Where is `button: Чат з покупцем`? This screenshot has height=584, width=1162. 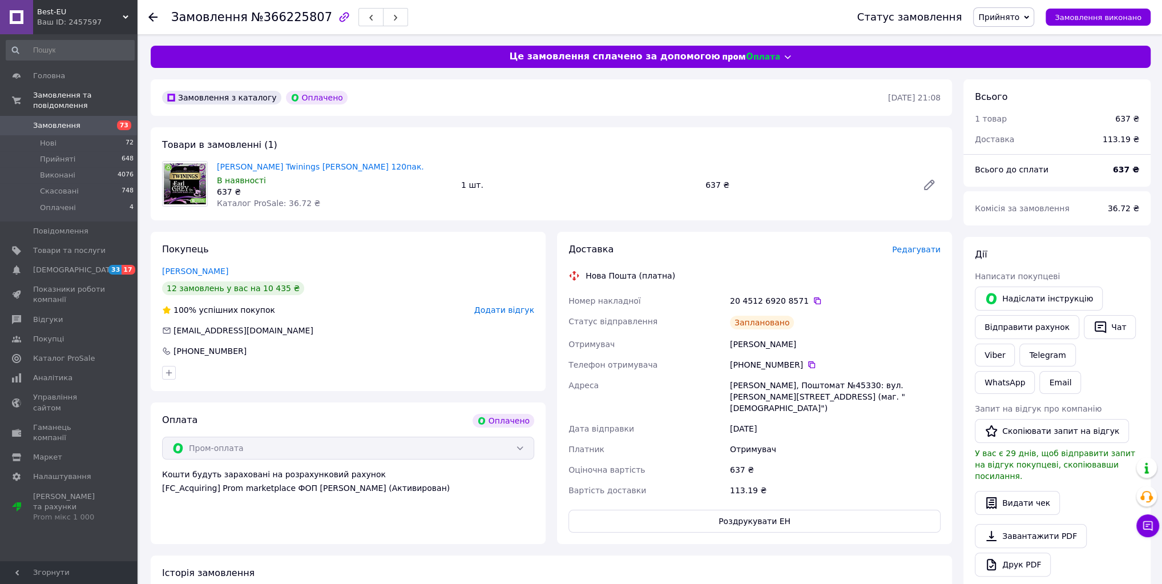
button: Чат з покупцем is located at coordinates (1148, 526).